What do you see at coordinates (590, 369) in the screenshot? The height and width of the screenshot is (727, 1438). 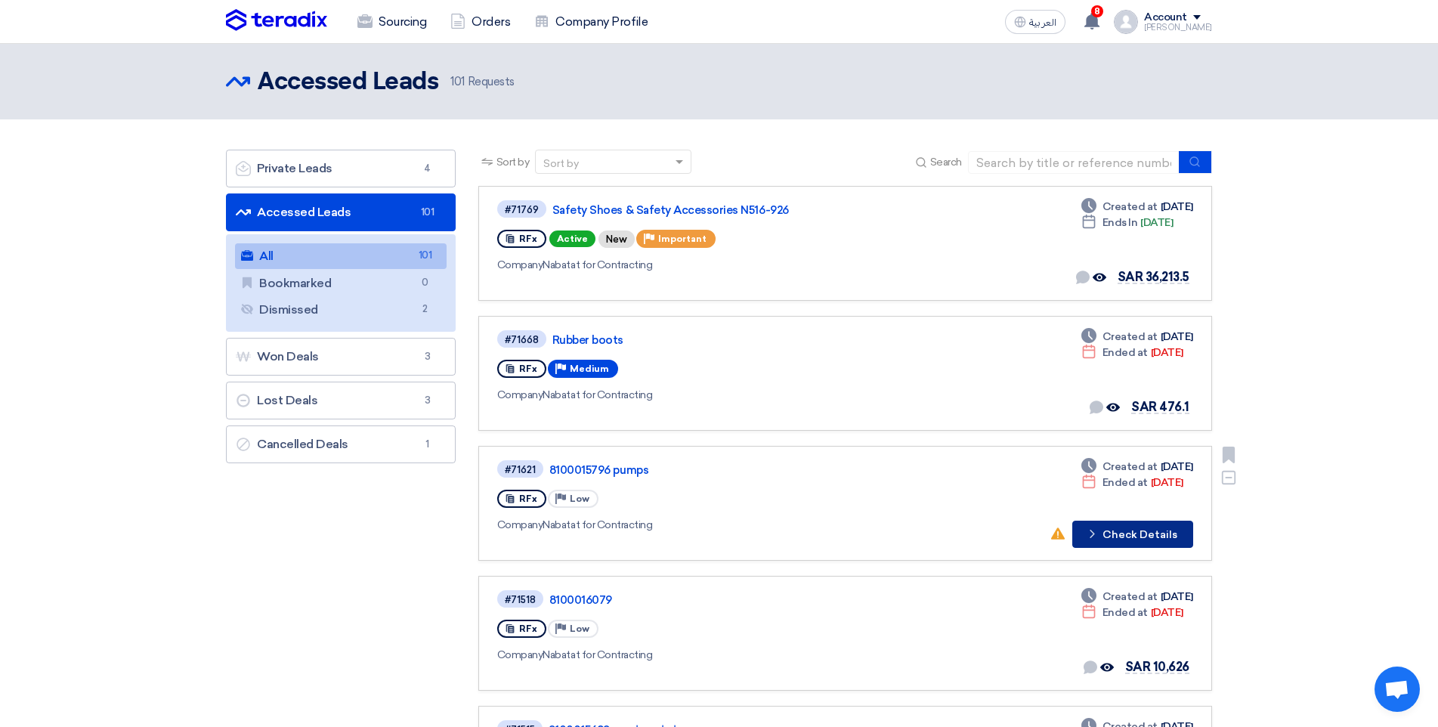 I see `span: Medium` at bounding box center [590, 369].